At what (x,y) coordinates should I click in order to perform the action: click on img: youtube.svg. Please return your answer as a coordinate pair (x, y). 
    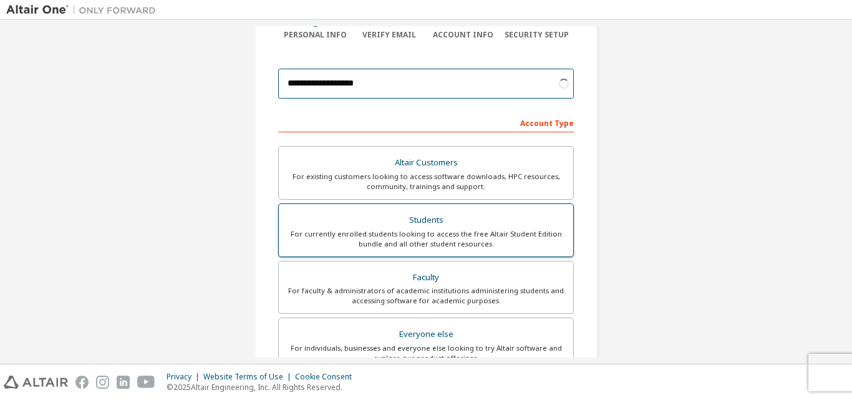
    Looking at the image, I should click on (146, 382).